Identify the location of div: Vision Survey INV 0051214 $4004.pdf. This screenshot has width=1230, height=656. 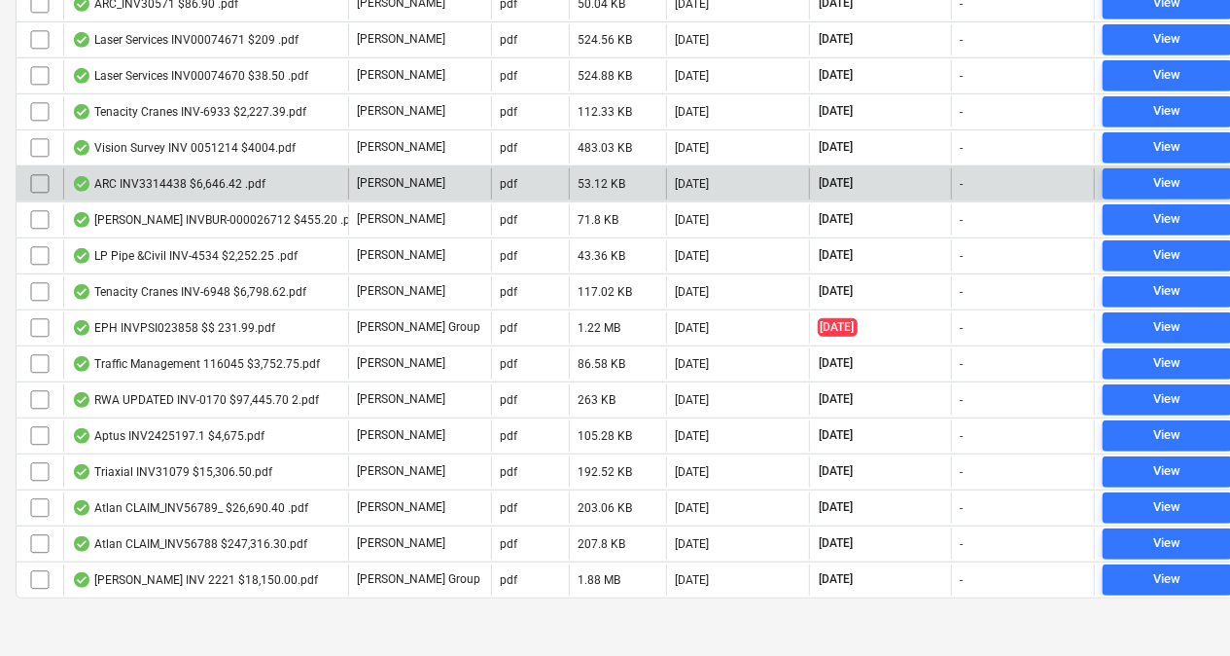
(184, 148).